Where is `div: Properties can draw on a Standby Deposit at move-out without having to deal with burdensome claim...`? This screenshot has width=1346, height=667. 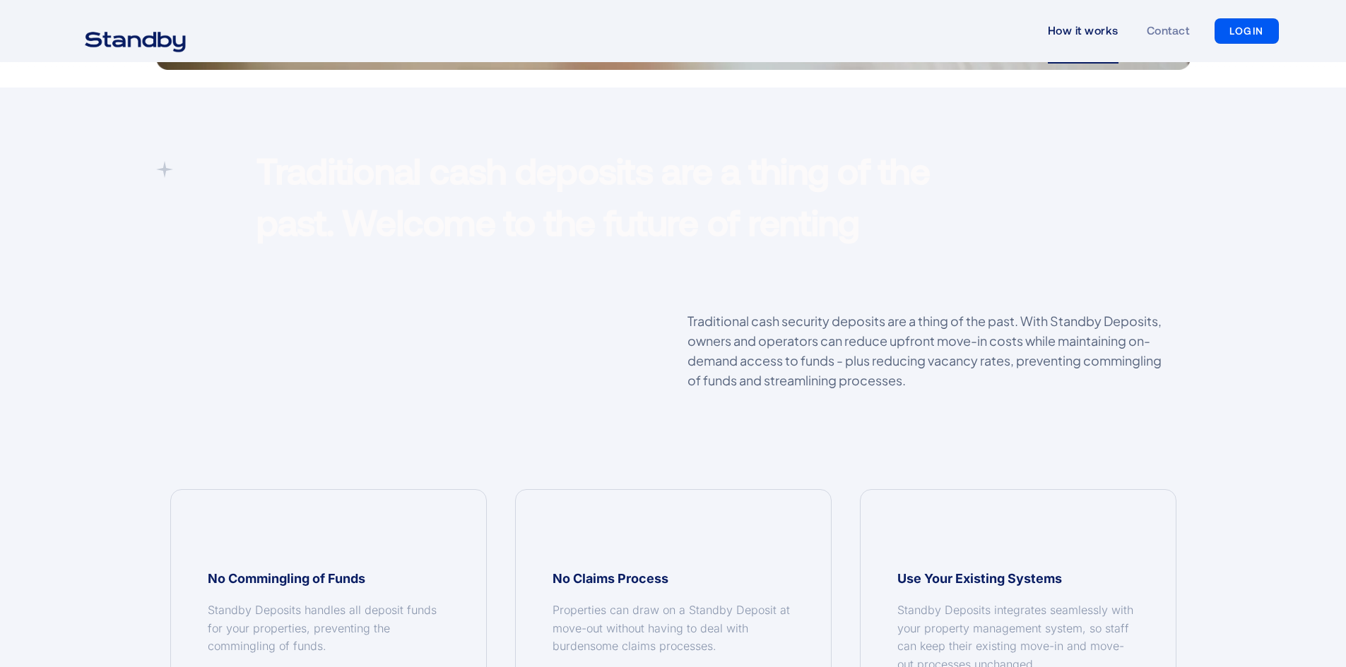 div: Properties can draw on a Standby Deposit at move-out without having to deal with burdensome claim... is located at coordinates (673, 629).